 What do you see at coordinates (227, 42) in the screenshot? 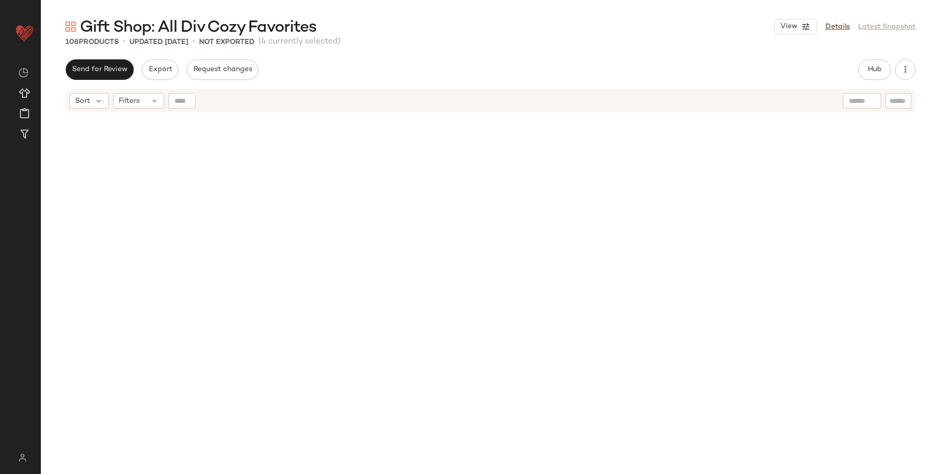
I see `p: Not Exported` at bounding box center [227, 42].